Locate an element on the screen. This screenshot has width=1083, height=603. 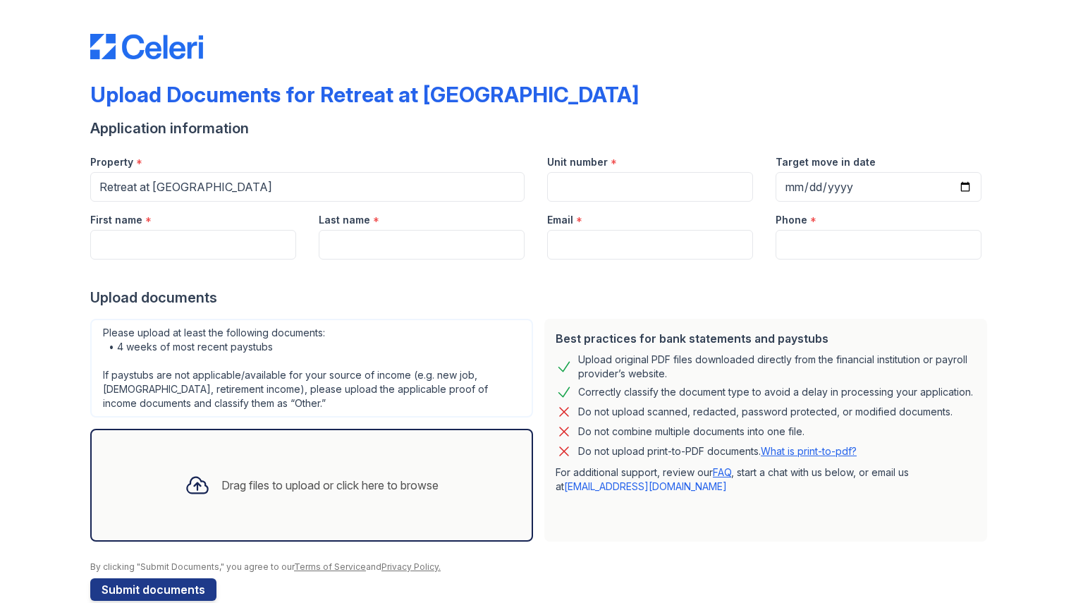
button: Submit documents is located at coordinates (153, 589).